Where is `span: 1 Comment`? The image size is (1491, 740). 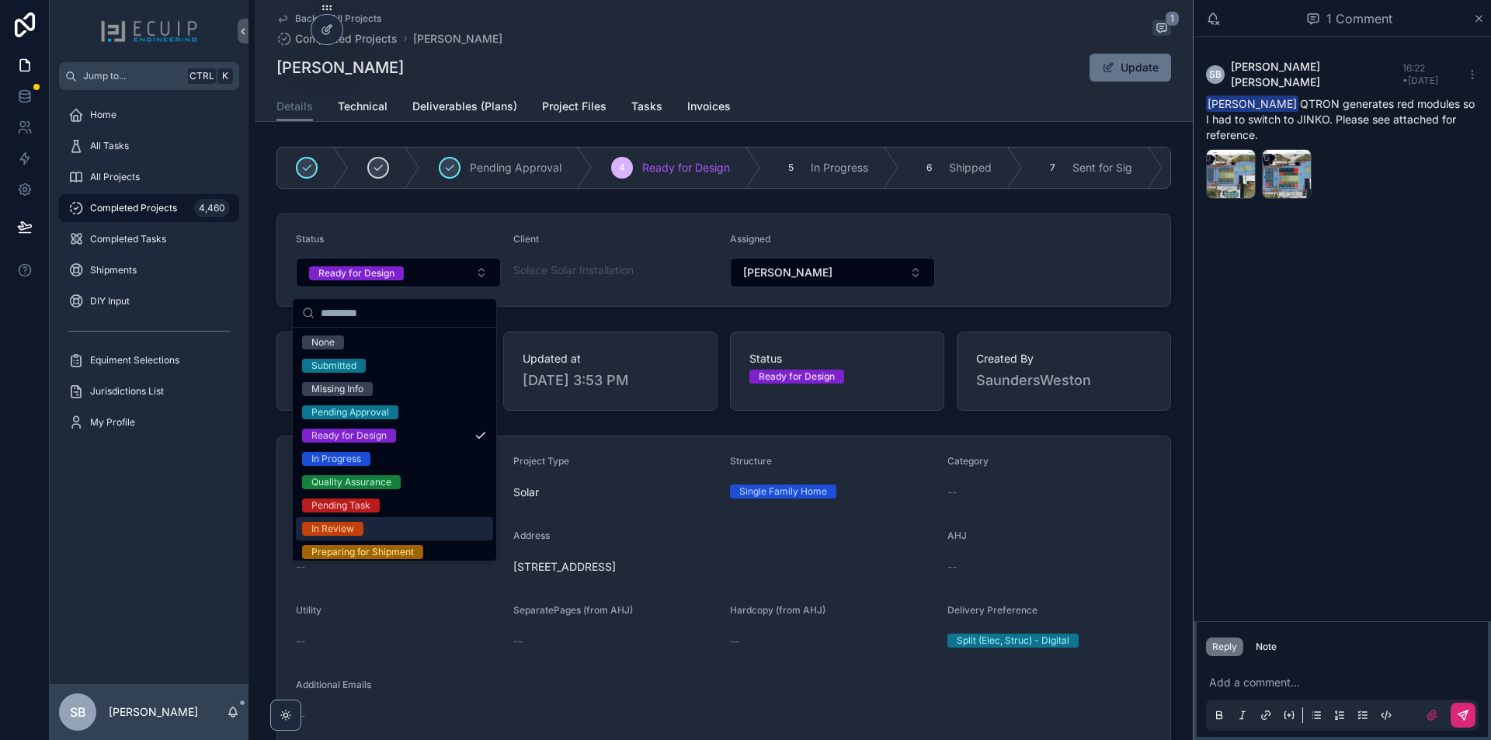 span: 1 Comment is located at coordinates (1359, 19).